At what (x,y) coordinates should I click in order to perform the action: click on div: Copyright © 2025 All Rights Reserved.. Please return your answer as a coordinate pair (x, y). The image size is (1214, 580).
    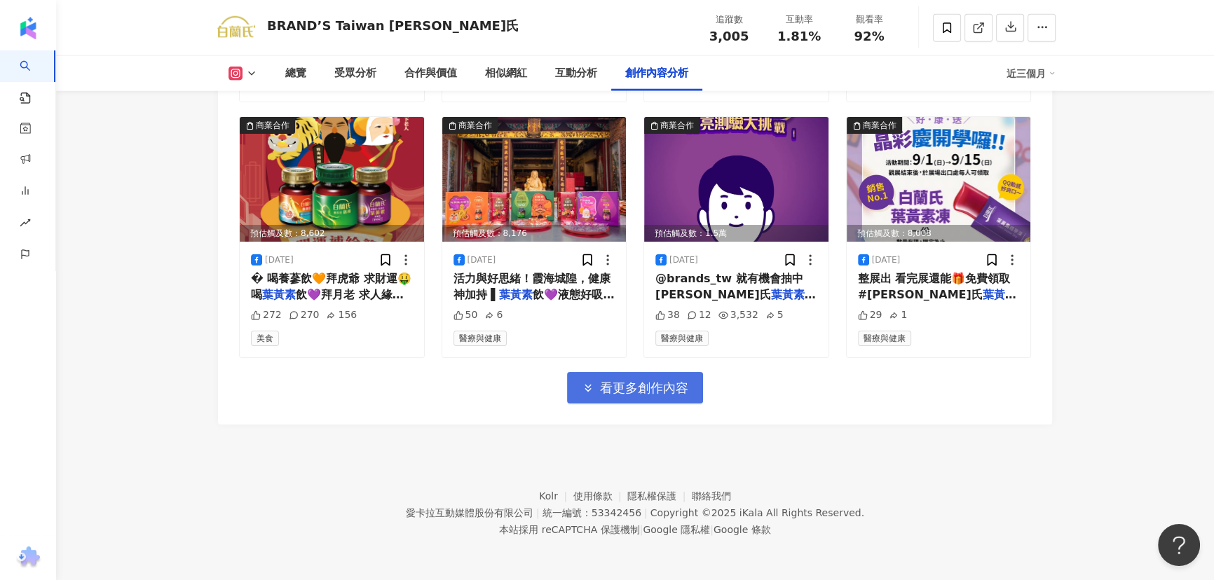
    Looking at the image, I should click on (757, 513).